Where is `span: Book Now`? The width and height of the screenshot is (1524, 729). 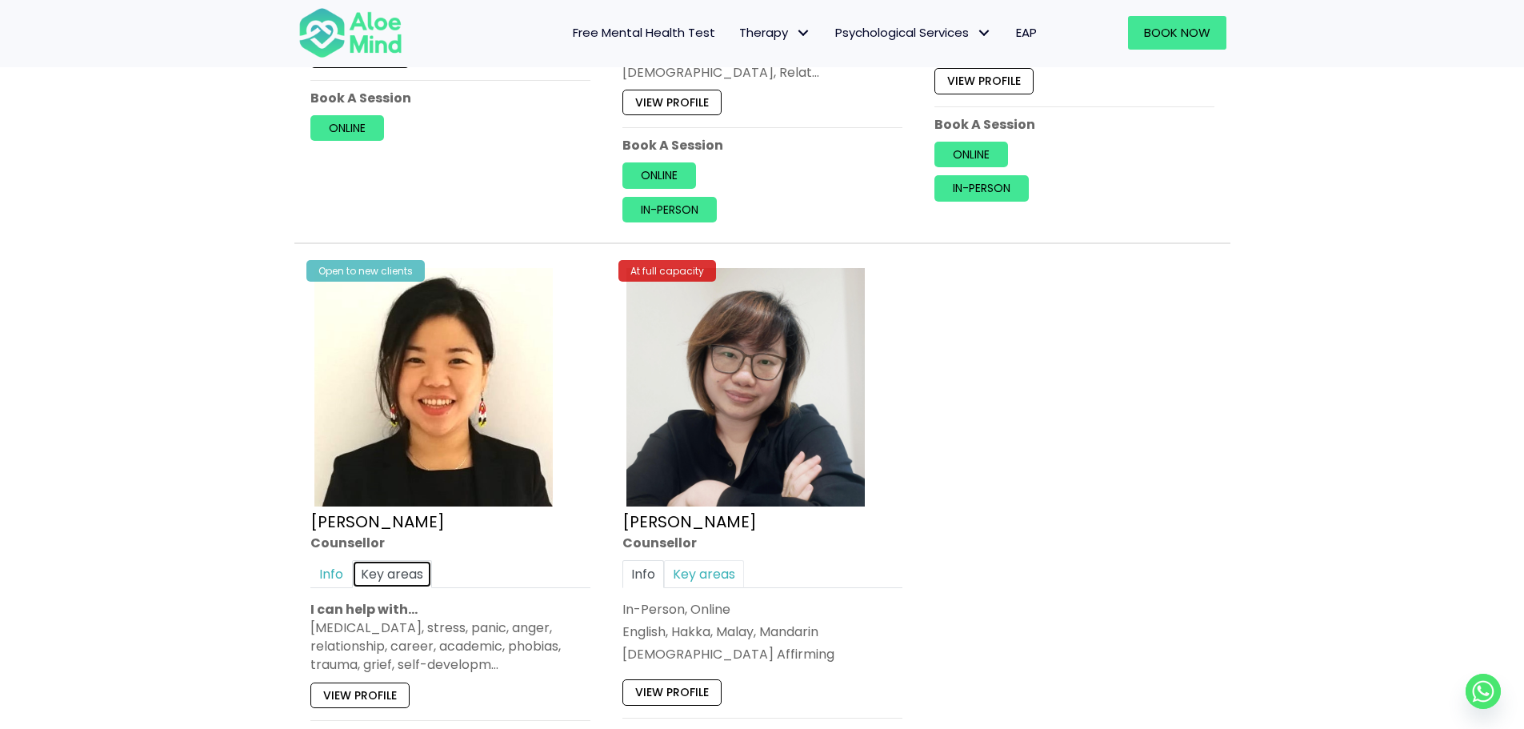
span: Book Now is located at coordinates (1177, 32).